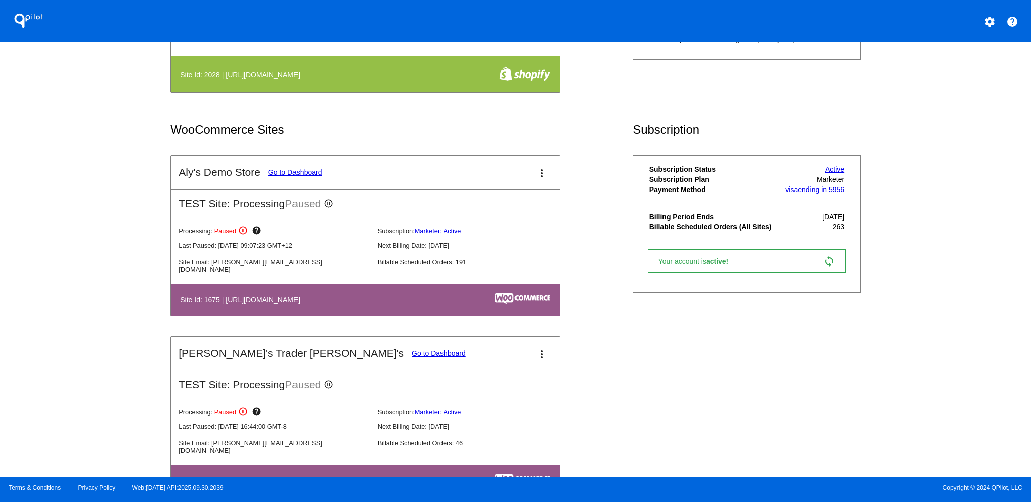  What do you see at coordinates (774, 488) in the screenshot?
I see `span: Copyright © 2024 QPilot, LLC` at bounding box center [774, 488].